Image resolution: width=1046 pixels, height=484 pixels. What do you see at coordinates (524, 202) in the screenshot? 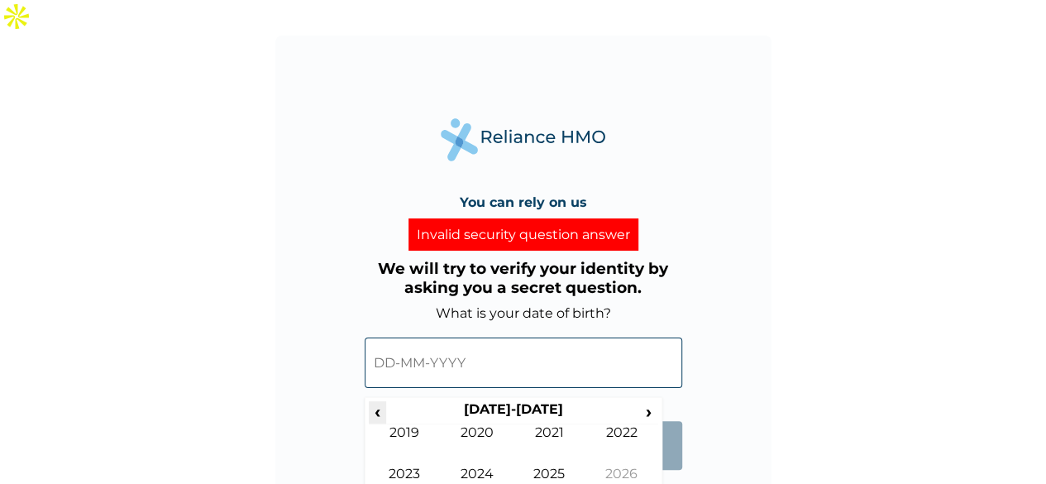
I see `h4: You can rely on us` at bounding box center [524, 202].